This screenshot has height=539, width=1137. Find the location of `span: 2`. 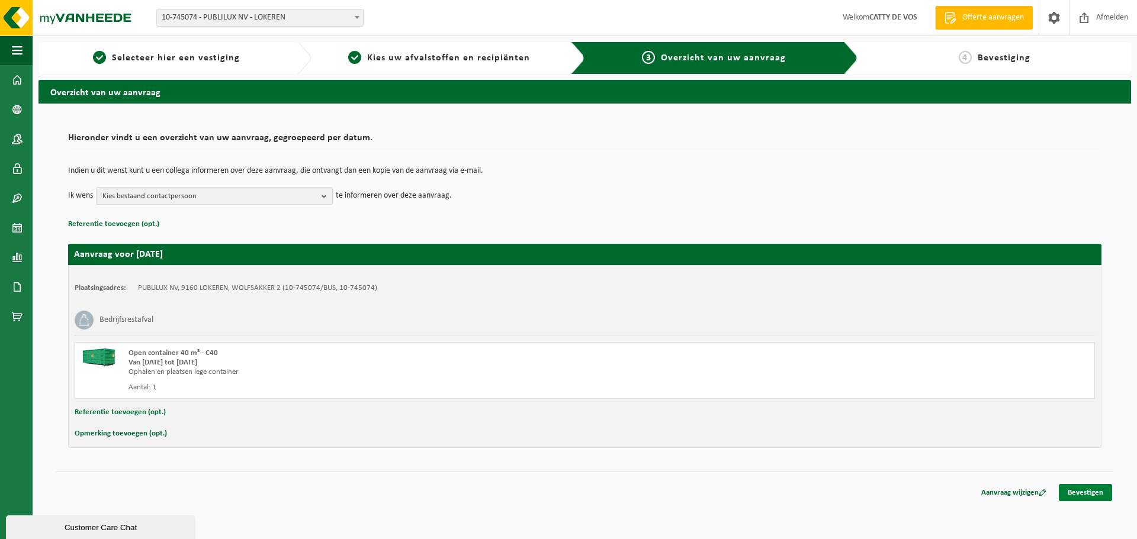

span: 2 is located at coordinates (355, 57).